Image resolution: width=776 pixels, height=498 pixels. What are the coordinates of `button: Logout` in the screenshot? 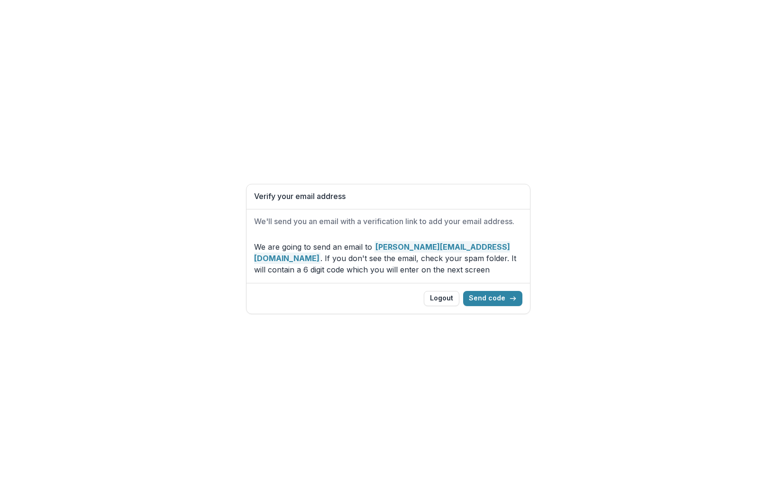 It's located at (441, 299).